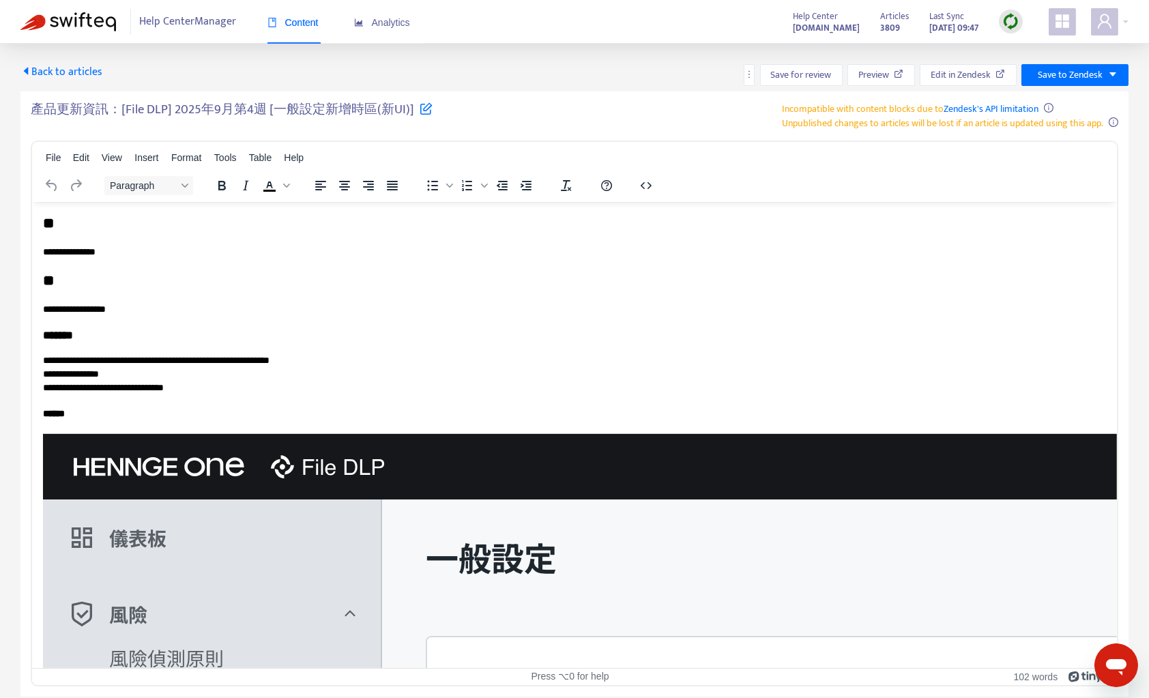  What do you see at coordinates (186, 158) in the screenshot?
I see `span: Format` at bounding box center [186, 158].